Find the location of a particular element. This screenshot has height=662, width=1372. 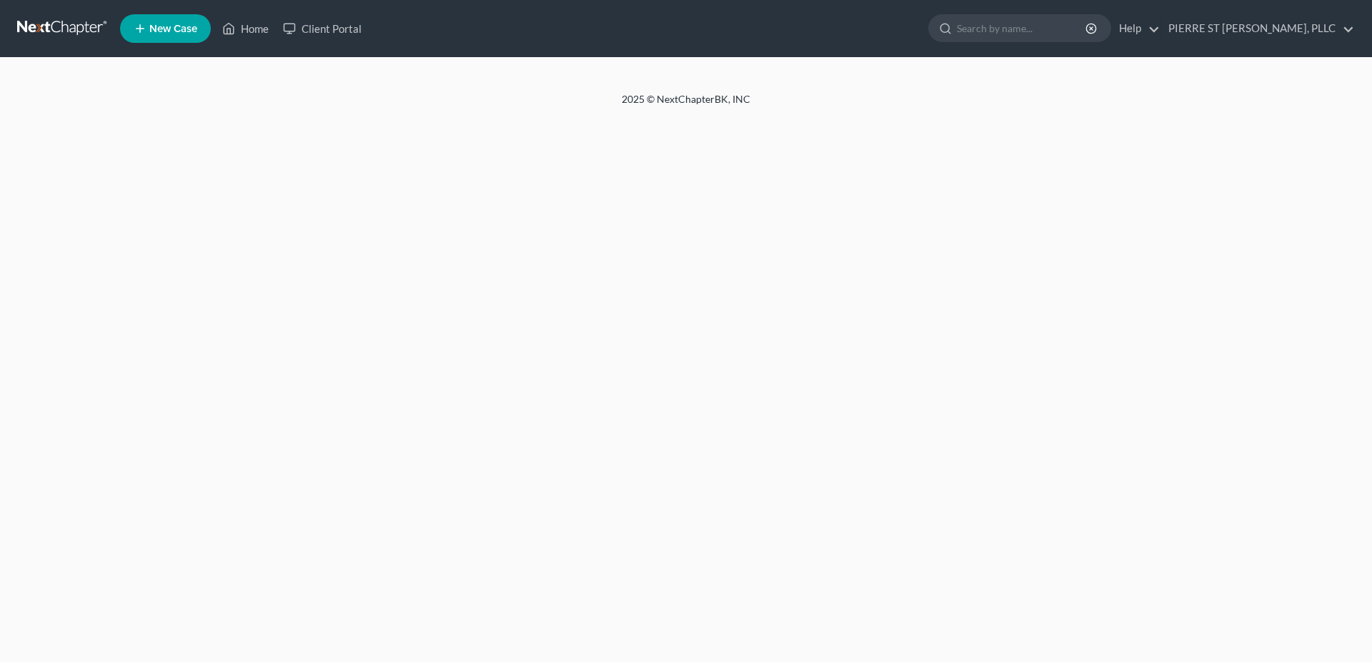

span: New Case is located at coordinates (173, 29).